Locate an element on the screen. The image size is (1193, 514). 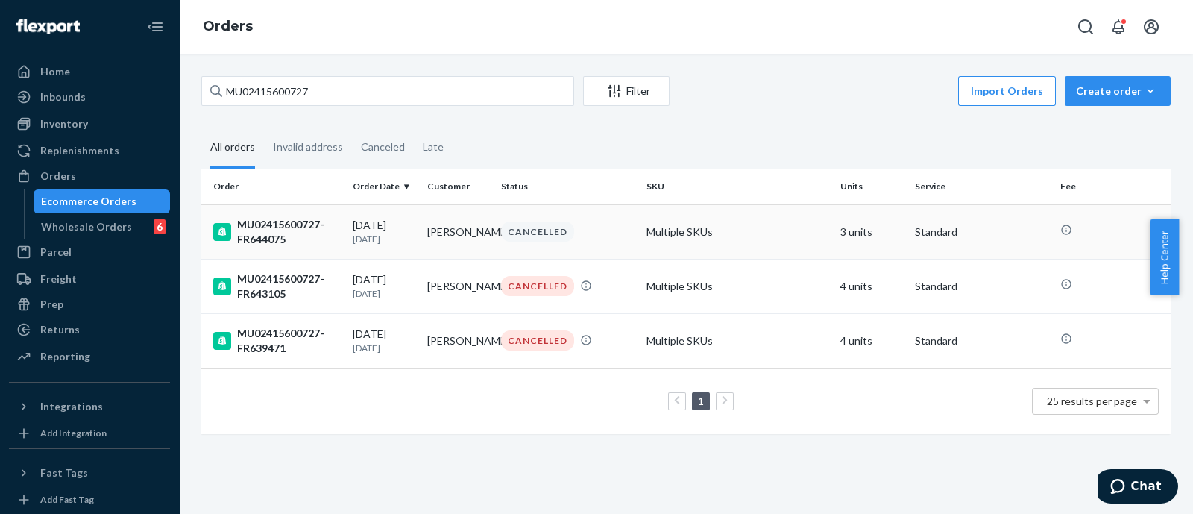
td: 3 units is located at coordinates (872, 231).